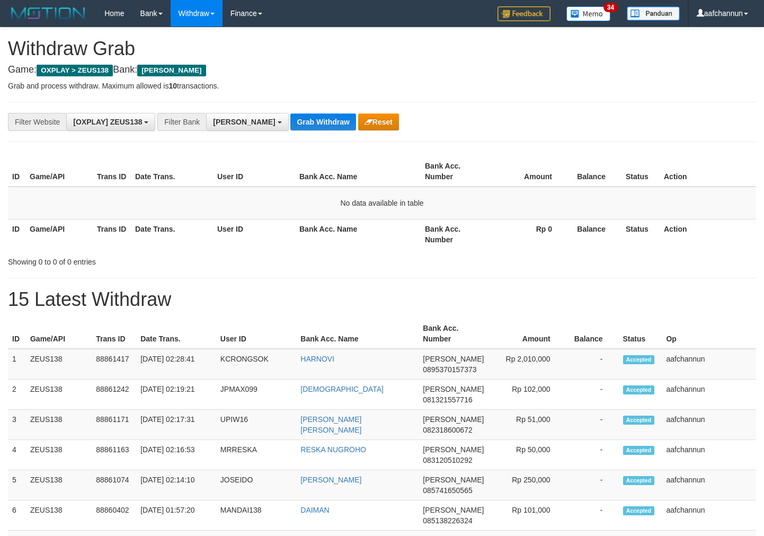 Image resolution: width=764 pixels, height=536 pixels. Describe the element at coordinates (527, 455) in the screenshot. I see `td: Rp 50,000` at that location.